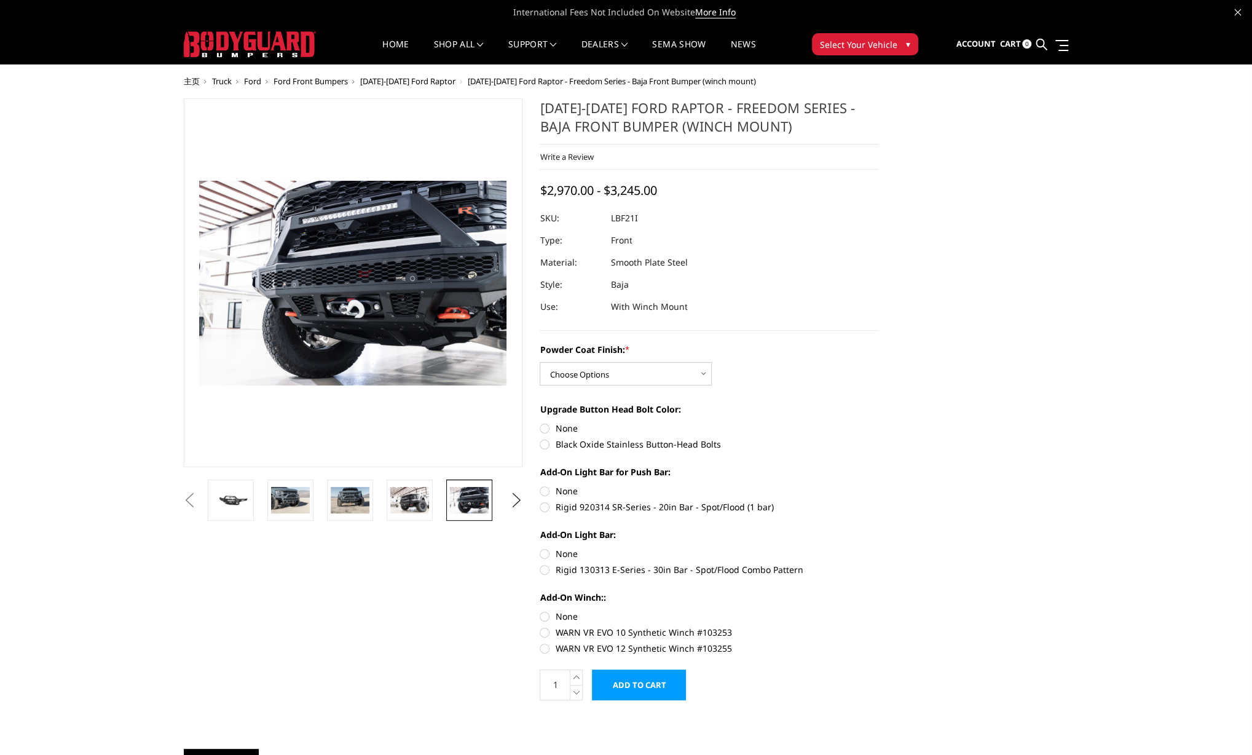 Image resolution: width=1252 pixels, height=755 pixels. What do you see at coordinates (976, 44) in the screenshot?
I see `a: Account` at bounding box center [976, 44].